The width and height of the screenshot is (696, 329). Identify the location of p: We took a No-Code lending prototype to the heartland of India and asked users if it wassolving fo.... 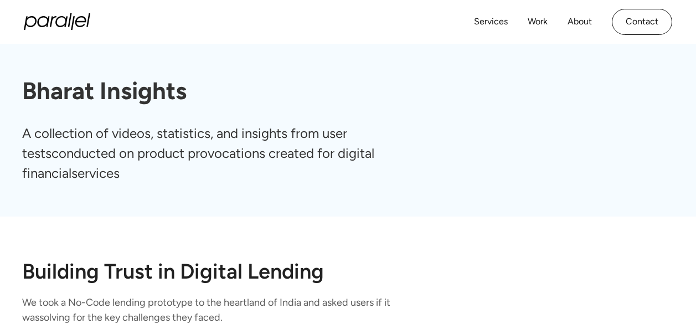
(229, 310).